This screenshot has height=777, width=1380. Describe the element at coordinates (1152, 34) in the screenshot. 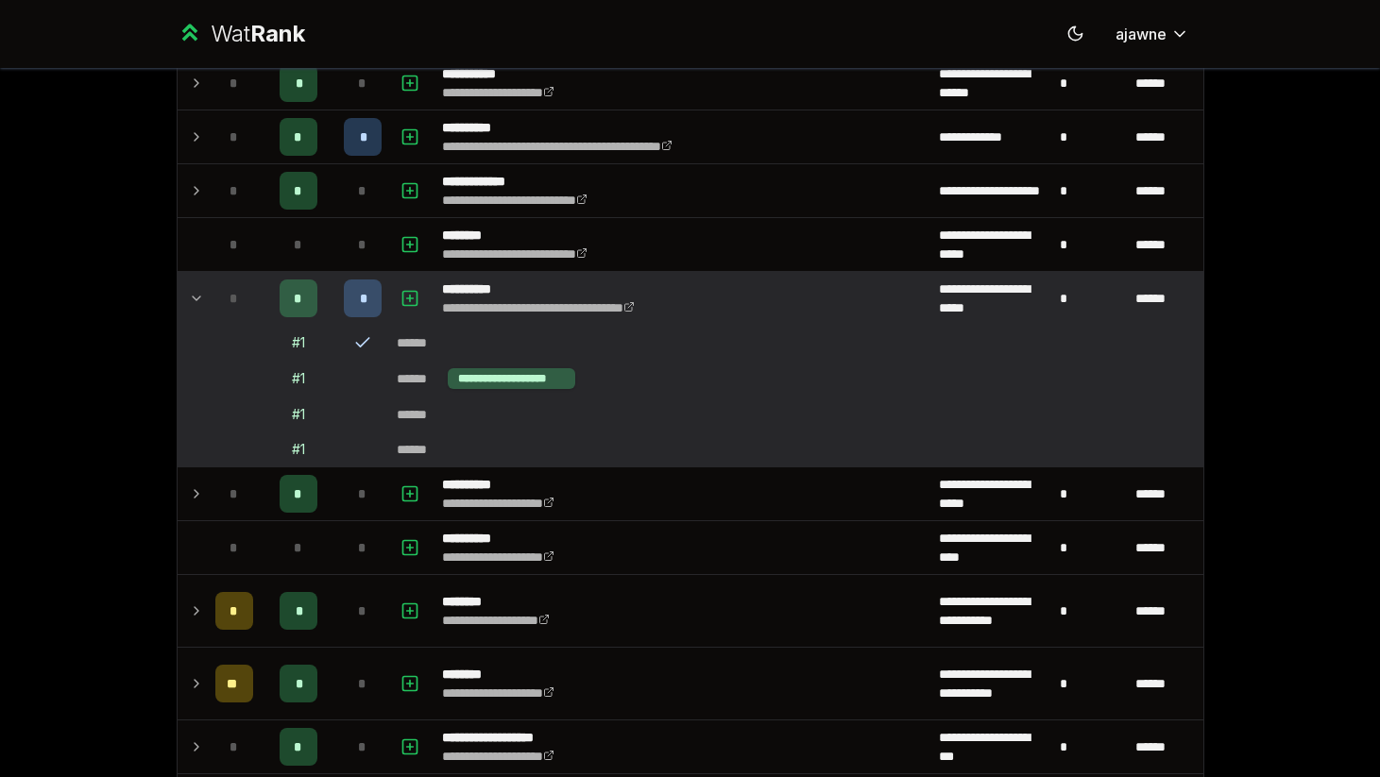

I see `button: ajawne` at that location.